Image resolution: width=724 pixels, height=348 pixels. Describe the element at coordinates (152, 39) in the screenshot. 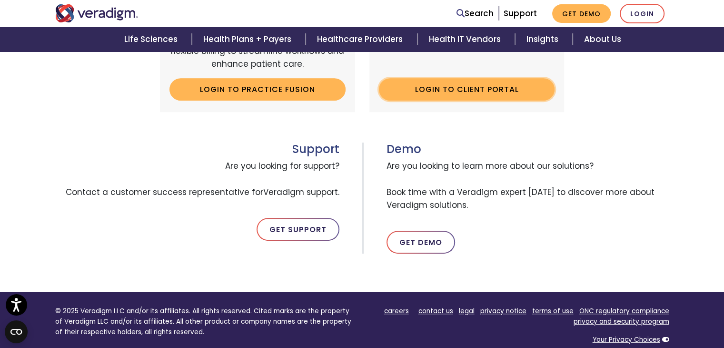

I see `a: Life Sciences` at that location.